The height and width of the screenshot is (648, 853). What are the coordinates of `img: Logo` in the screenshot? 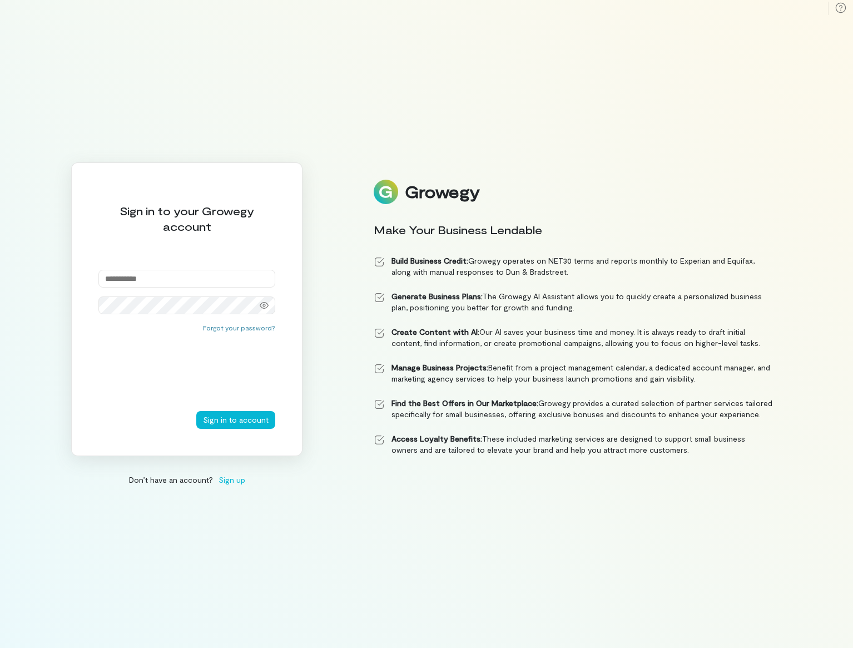 It's located at (386, 192).